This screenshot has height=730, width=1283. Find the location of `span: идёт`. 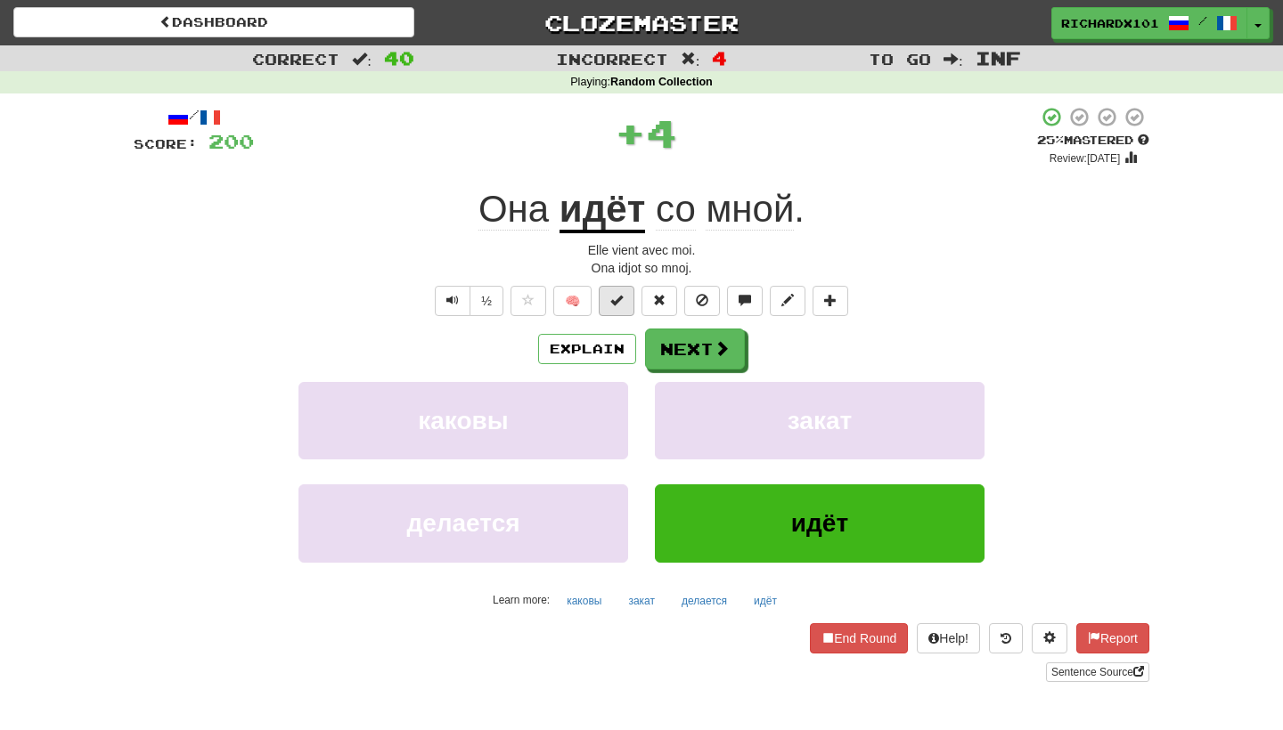

span: идёт is located at coordinates (819, 523).